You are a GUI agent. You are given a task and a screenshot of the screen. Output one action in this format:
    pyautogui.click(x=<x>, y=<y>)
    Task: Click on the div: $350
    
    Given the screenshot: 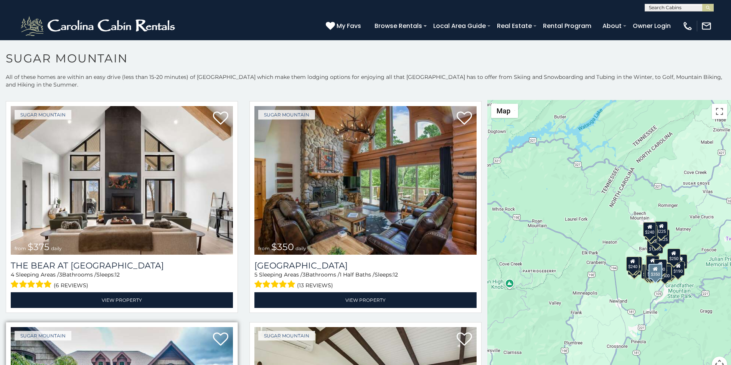 What is the action you would take?
    pyautogui.click(x=655, y=272)
    